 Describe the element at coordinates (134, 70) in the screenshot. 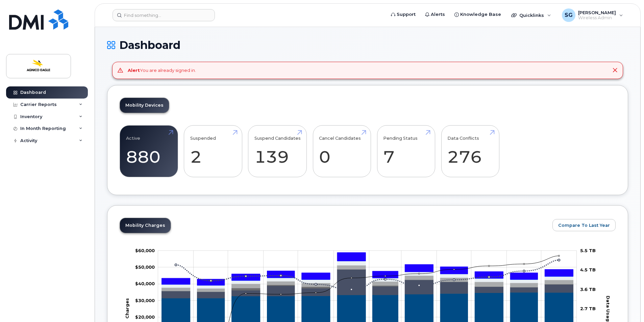

I see `strong: Alert` at that location.